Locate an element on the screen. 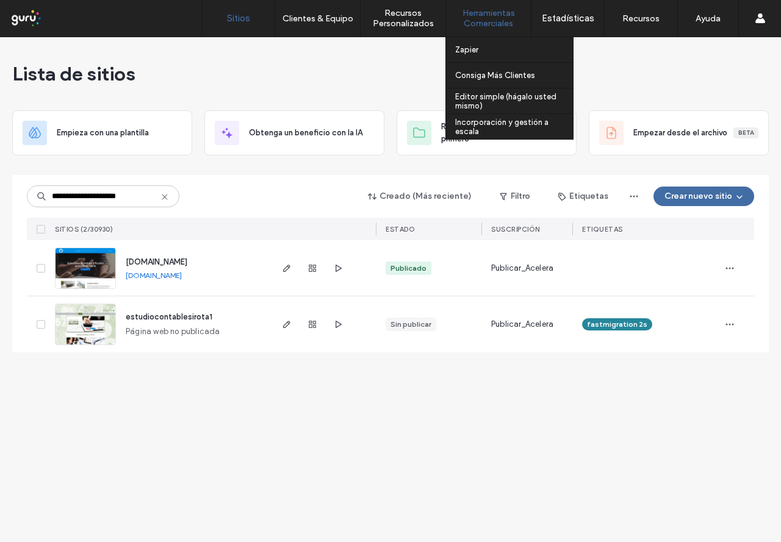 Image resolution: width=781 pixels, height=542 pixels. a: Incorporación y gestión a escala is located at coordinates (513, 126).